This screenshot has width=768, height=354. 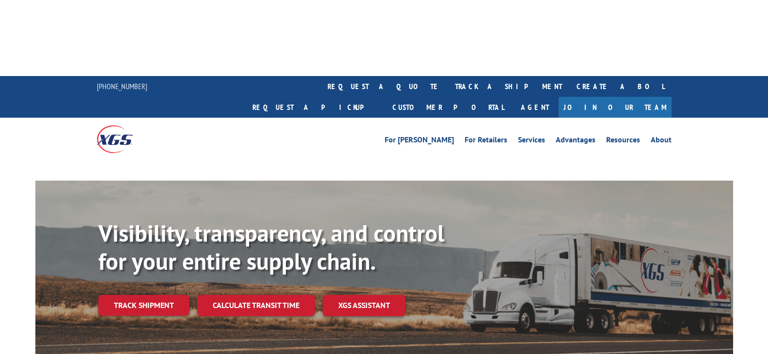 I want to click on a: Join Our Team, so click(x=615, y=107).